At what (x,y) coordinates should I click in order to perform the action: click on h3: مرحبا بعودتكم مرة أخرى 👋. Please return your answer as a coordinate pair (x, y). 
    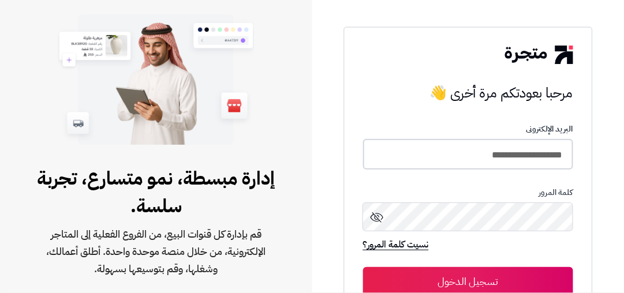
    Looking at the image, I should click on (468, 93).